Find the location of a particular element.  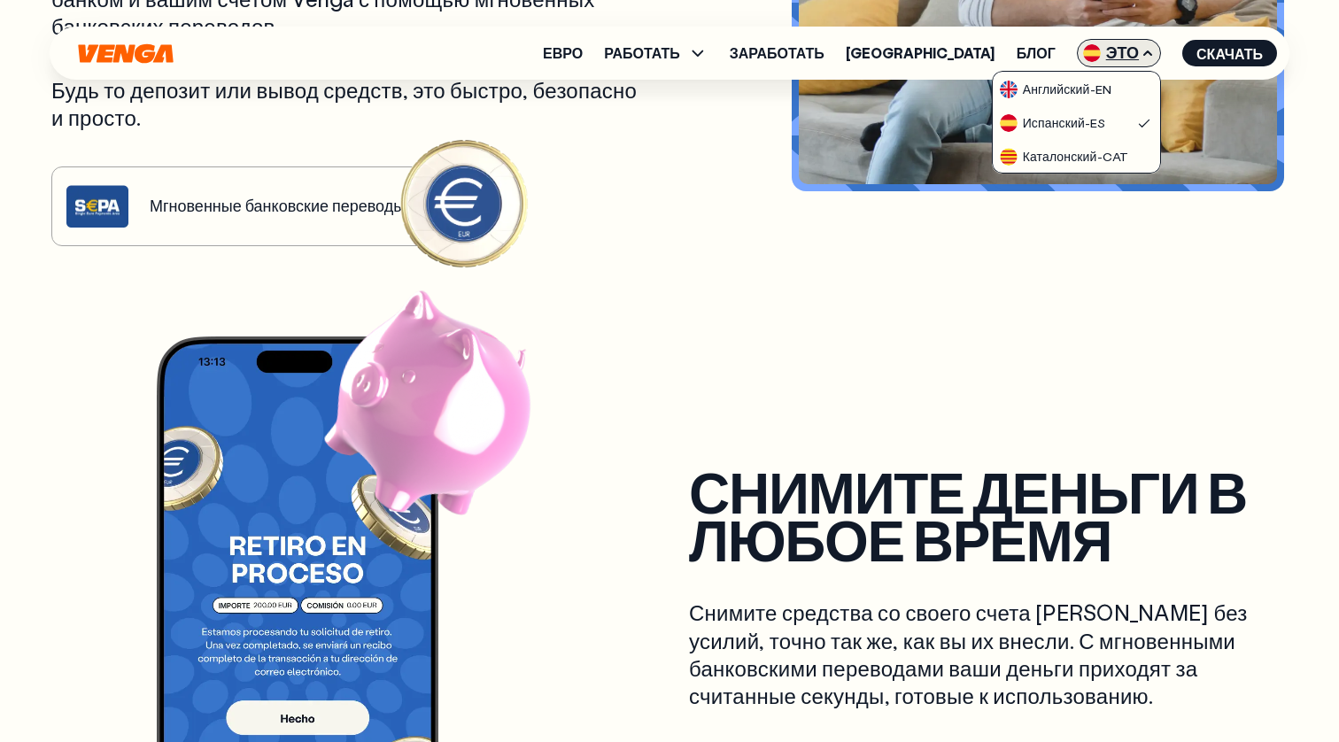

div: Испанский - ES is located at coordinates (1053, 123).